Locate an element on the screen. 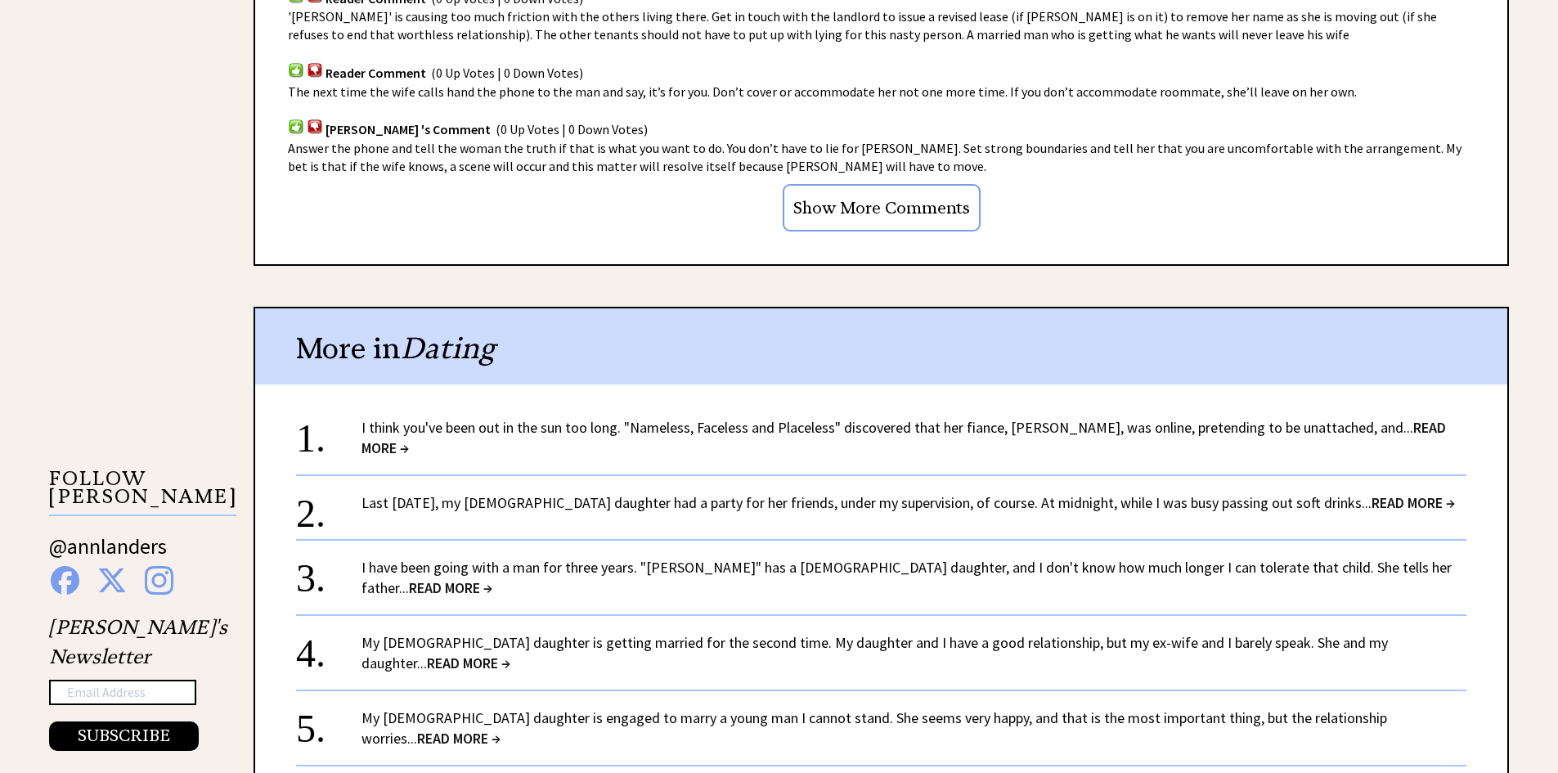 Image resolution: width=1558 pixels, height=773 pixels. img: facebook%20blue.png is located at coordinates (65, 580).